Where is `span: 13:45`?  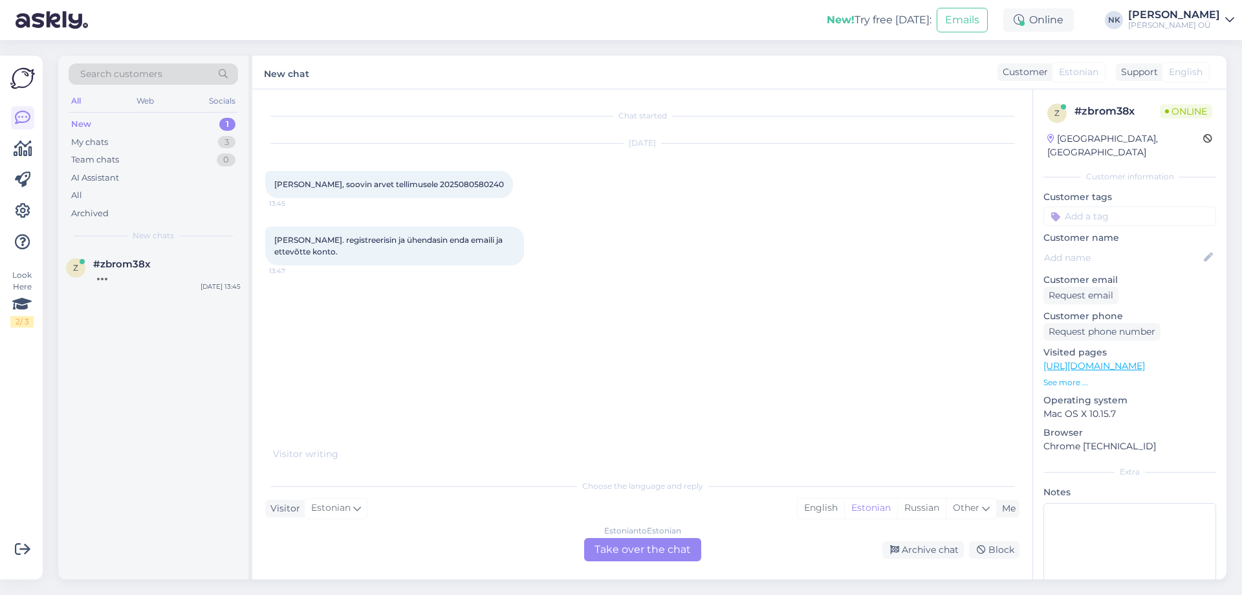 span: 13:45 is located at coordinates (293, 203).